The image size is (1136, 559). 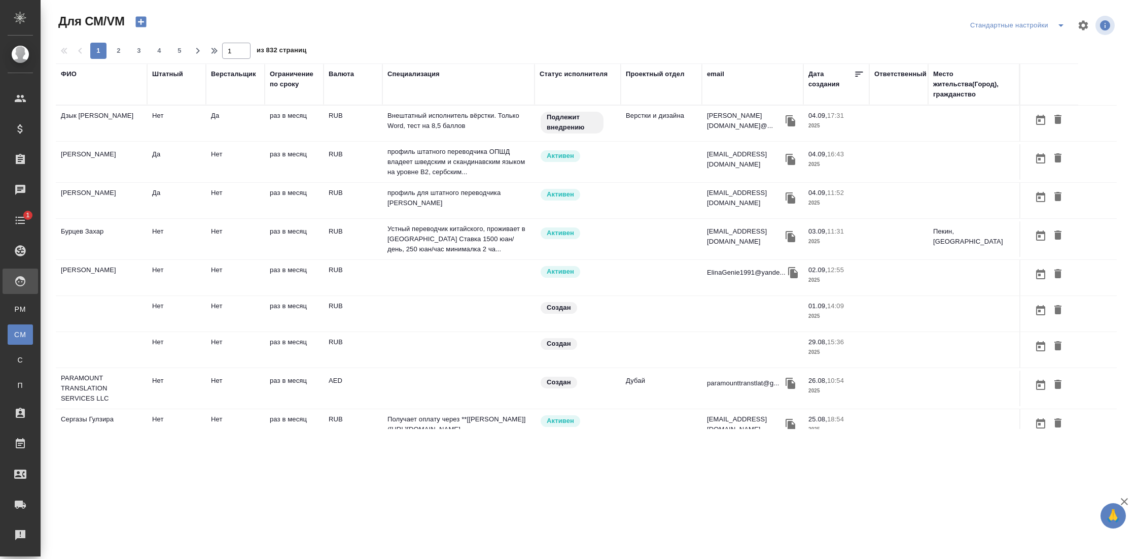 What do you see at coordinates (459, 121) in the screenshot?
I see `p: Внештатный исполнитель вёрстки. Только Word, тест на 8,5 баллов` at bounding box center [459, 121].